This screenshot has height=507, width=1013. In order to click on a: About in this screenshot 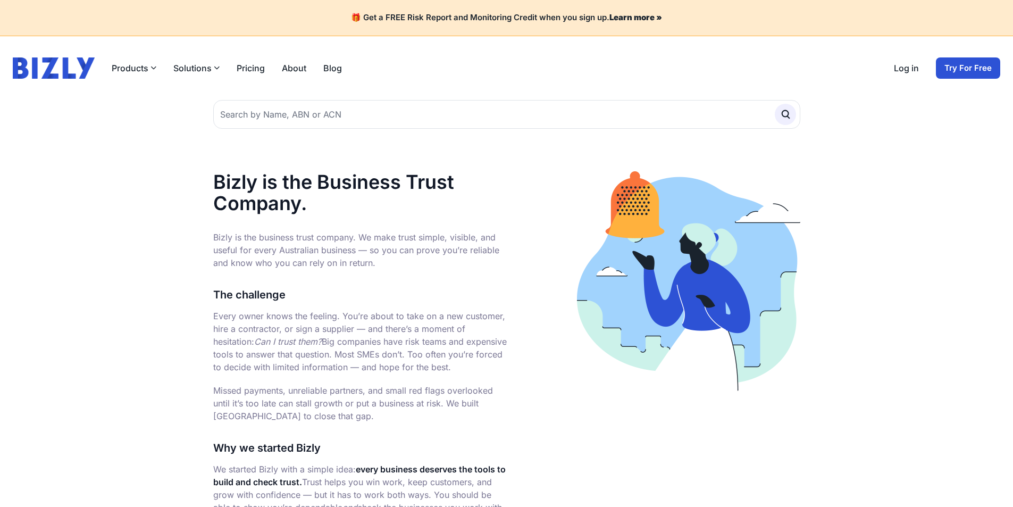, I will do `click(294, 68)`.